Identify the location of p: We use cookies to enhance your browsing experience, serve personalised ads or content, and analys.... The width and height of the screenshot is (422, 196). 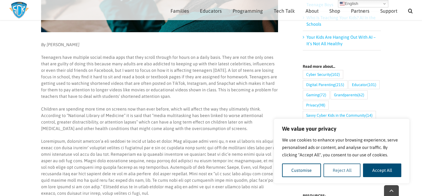
(342, 147).